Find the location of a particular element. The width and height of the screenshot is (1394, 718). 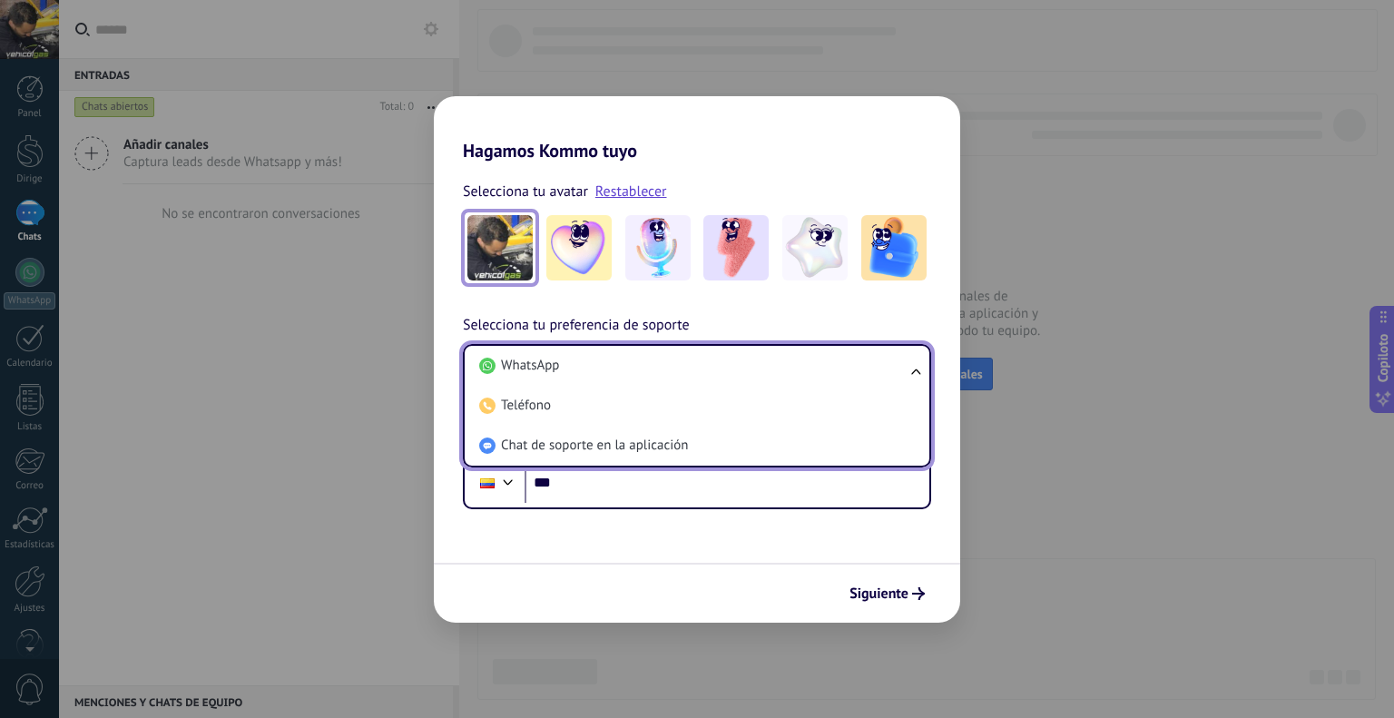

img: -3.jpeg is located at coordinates (736, 248).